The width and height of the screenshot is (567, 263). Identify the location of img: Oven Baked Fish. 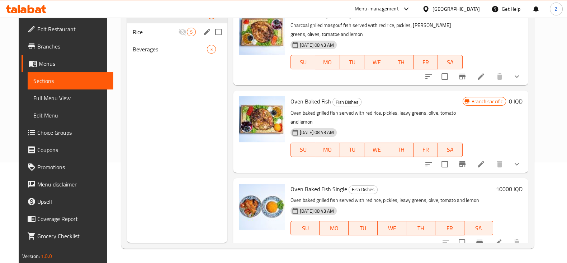
(262, 119).